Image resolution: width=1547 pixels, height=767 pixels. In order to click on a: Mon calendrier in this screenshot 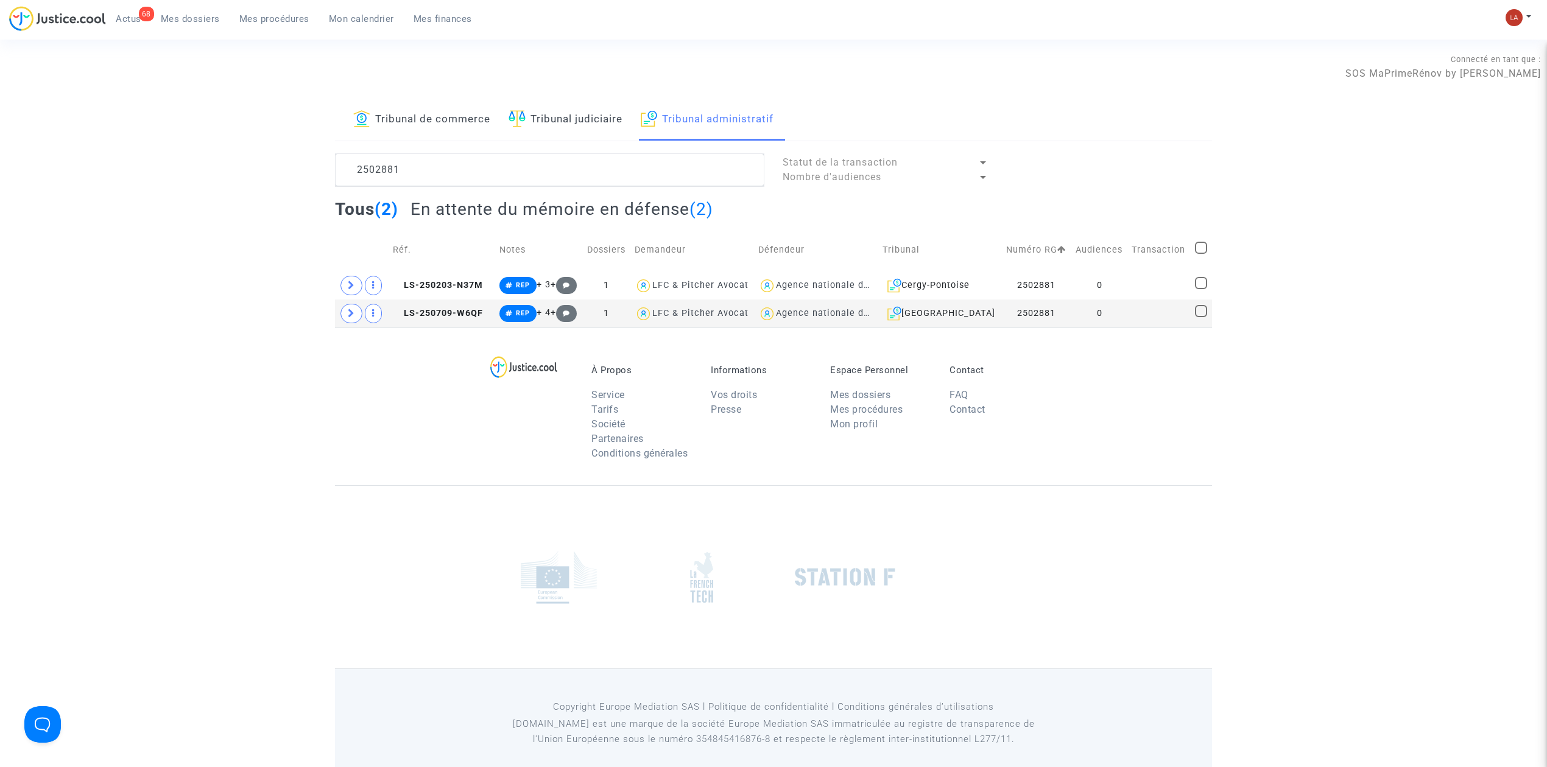, I will do `click(361, 19)`.